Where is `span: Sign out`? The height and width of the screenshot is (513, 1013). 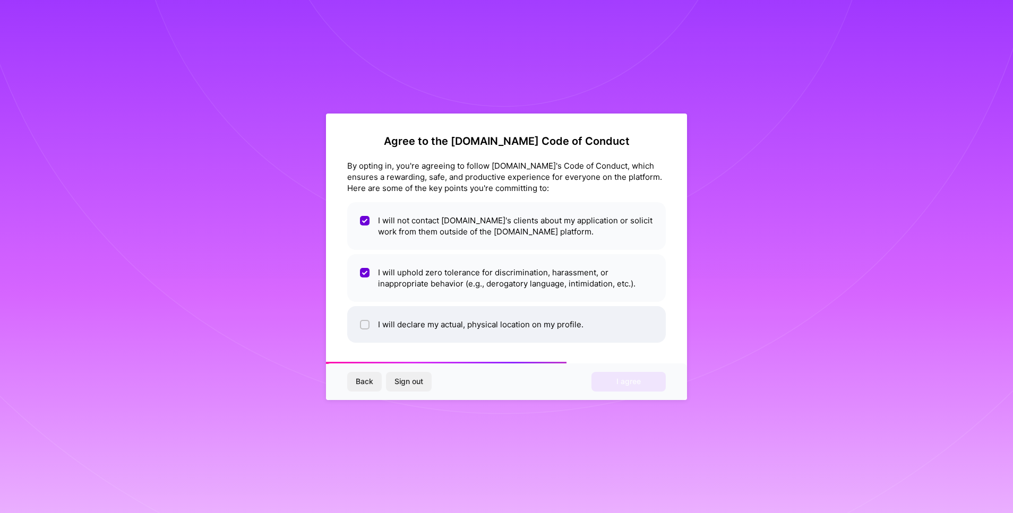 span: Sign out is located at coordinates (409, 382).